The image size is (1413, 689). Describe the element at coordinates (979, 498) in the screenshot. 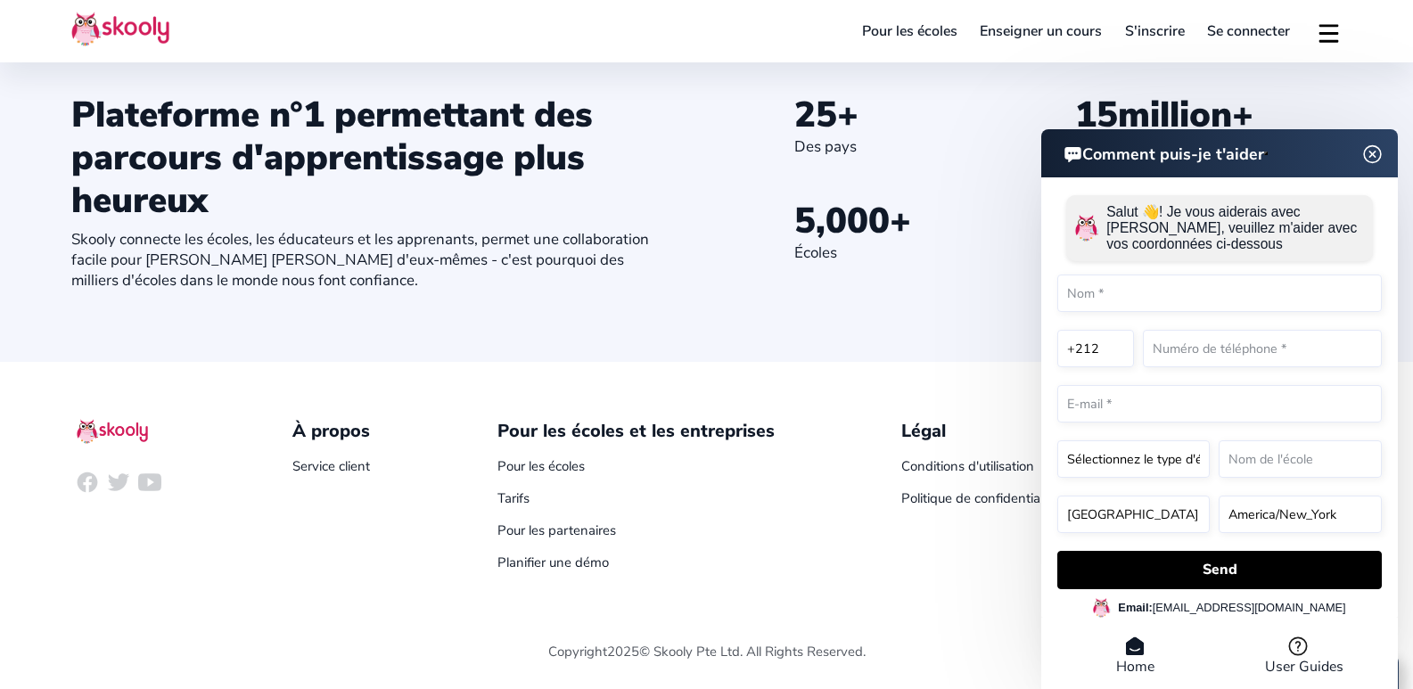

I see `a: Politique de confidentialité` at that location.